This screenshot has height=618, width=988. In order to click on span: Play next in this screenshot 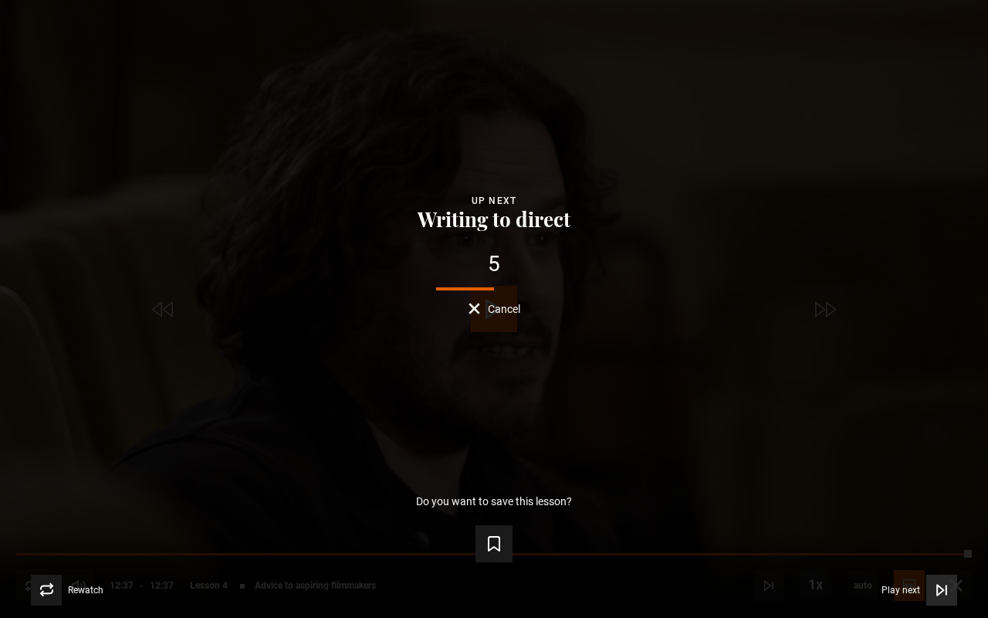, I will do `click(901, 590)`.